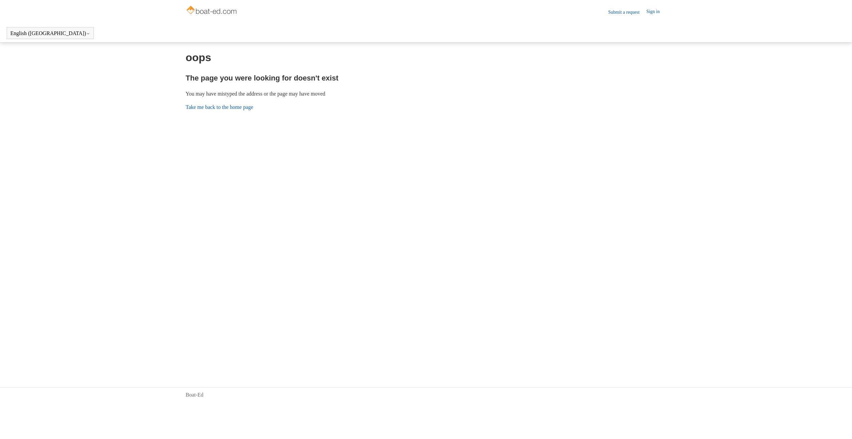  What do you see at coordinates (426, 78) in the screenshot?
I see `h2: The page you were looking for doesn't exist` at bounding box center [426, 78].